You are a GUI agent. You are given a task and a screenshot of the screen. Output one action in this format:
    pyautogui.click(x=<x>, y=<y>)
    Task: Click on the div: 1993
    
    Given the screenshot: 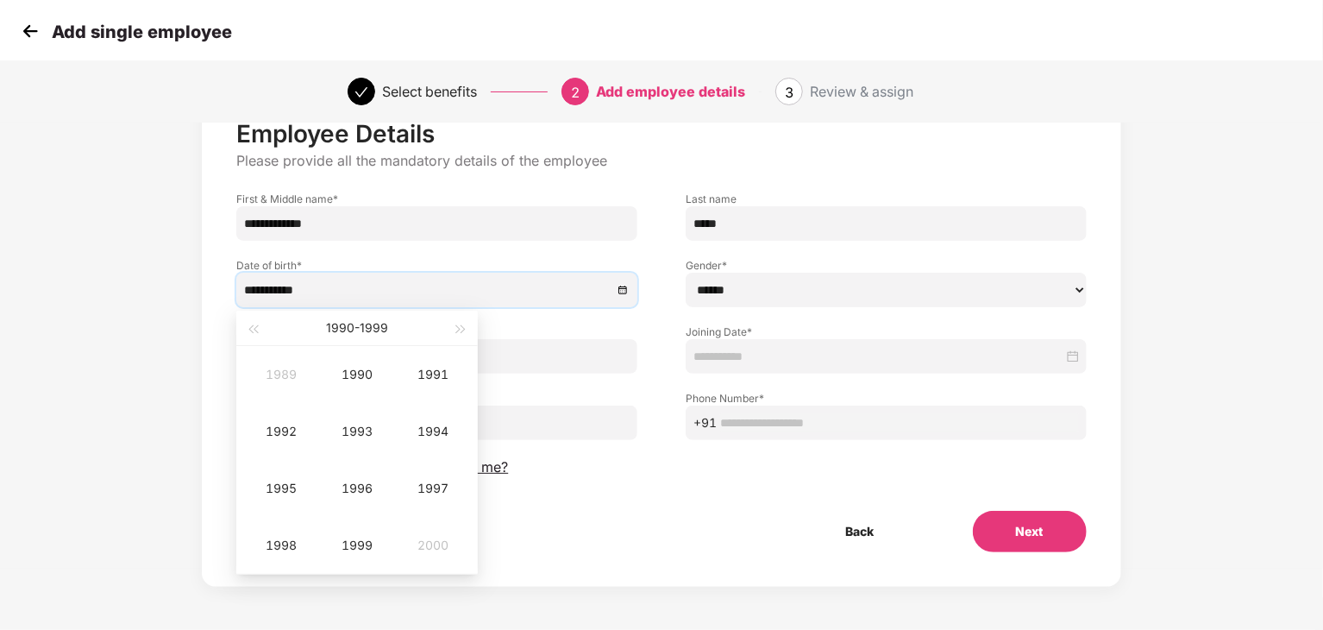 What is the action you would take?
    pyautogui.click(x=357, y=431)
    